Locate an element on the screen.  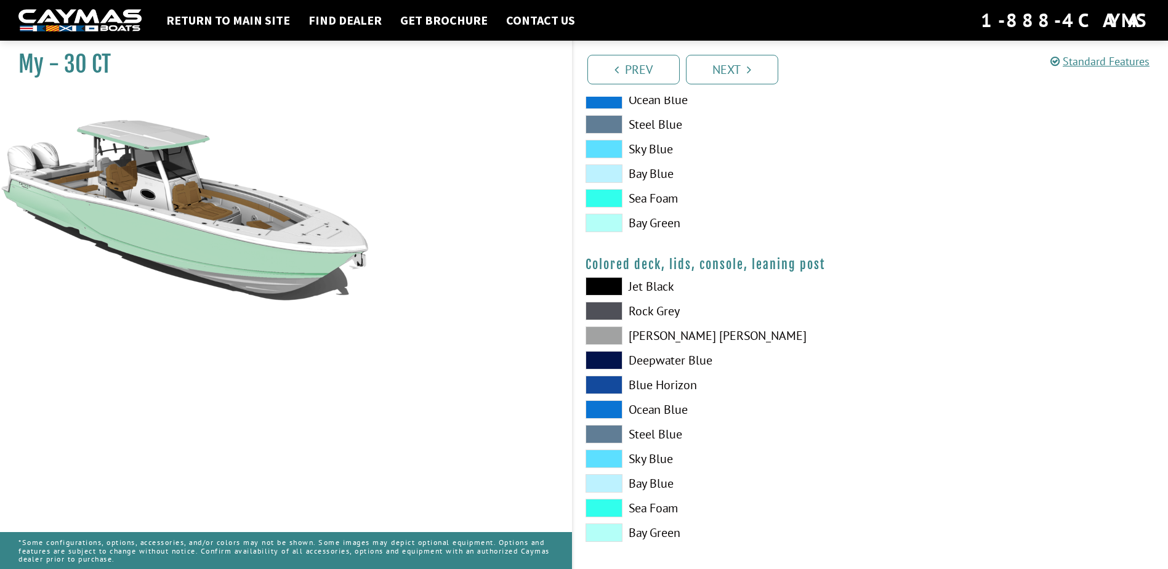
h1: My - 30 CT is located at coordinates (280, 64).